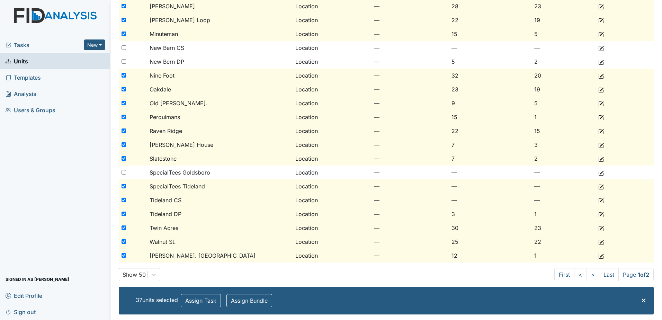 Image resolution: width=662 pixels, height=320 pixels. I want to click on strong: 1 of 2, so click(643, 274).